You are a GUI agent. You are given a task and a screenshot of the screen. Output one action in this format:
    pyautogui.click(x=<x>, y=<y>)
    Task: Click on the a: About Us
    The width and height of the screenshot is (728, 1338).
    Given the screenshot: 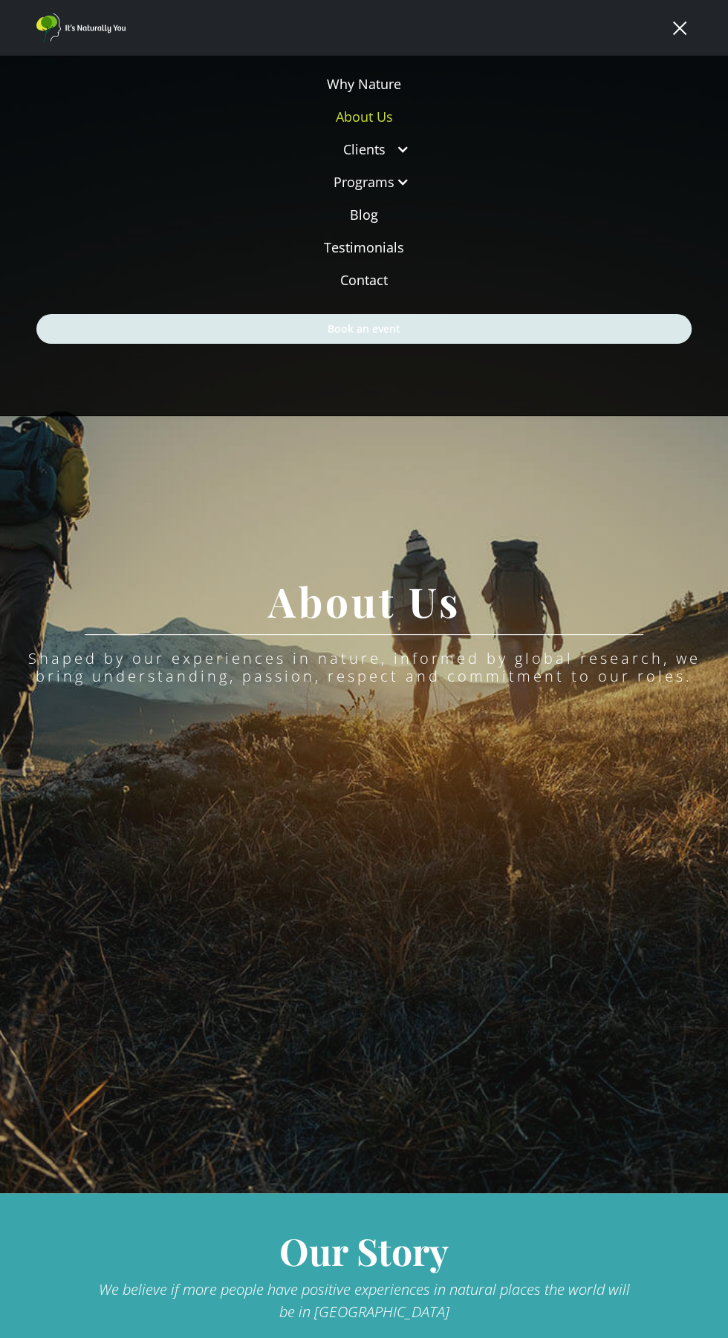 What is the action you would take?
    pyautogui.click(x=364, y=117)
    